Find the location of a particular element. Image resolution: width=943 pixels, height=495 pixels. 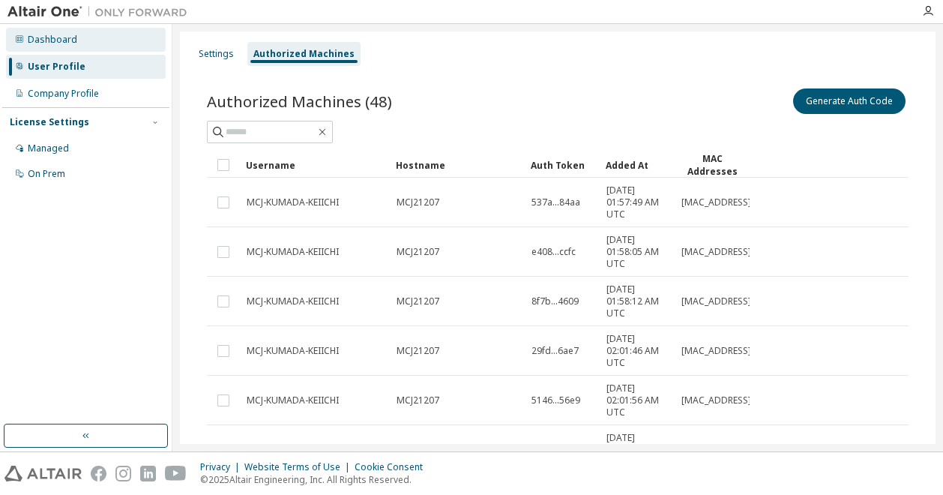

span: 29fd...6ae7 is located at coordinates (555, 351).